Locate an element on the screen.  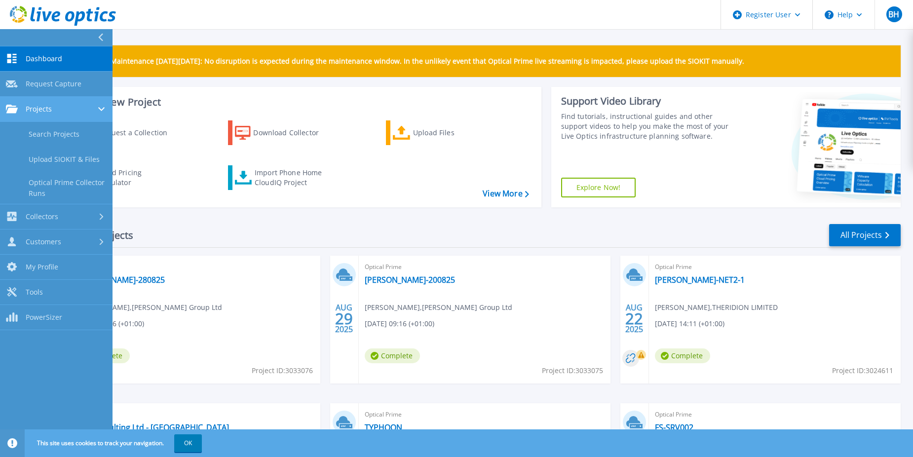
span: BH is located at coordinates (893, 14).